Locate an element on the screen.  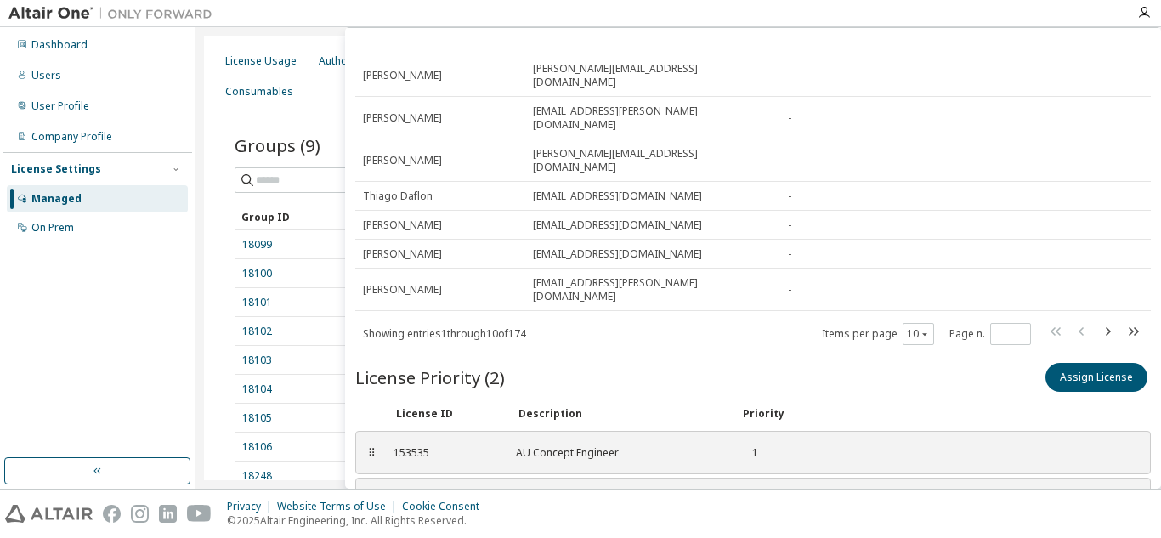
div: License Usage is located at coordinates (261, 61).